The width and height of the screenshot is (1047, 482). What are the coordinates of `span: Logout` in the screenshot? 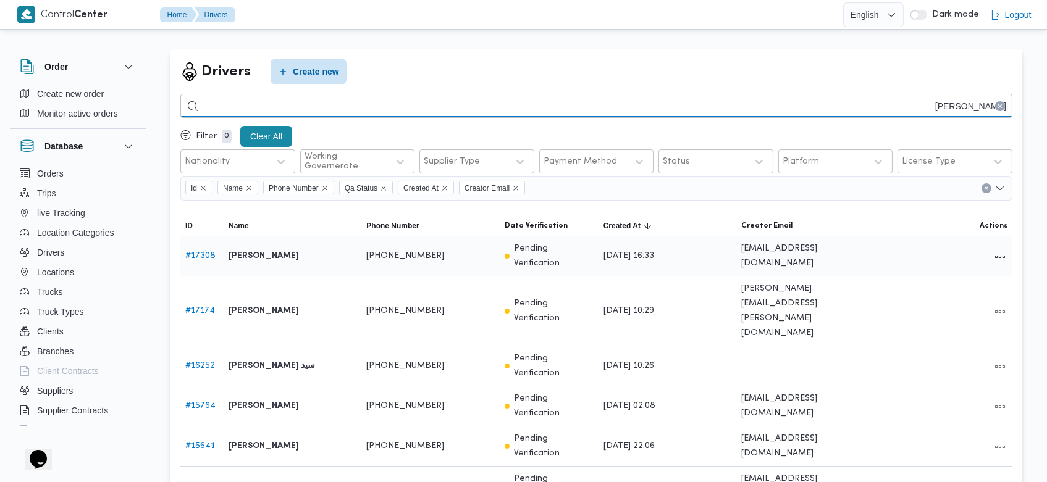 It's located at (1018, 15).